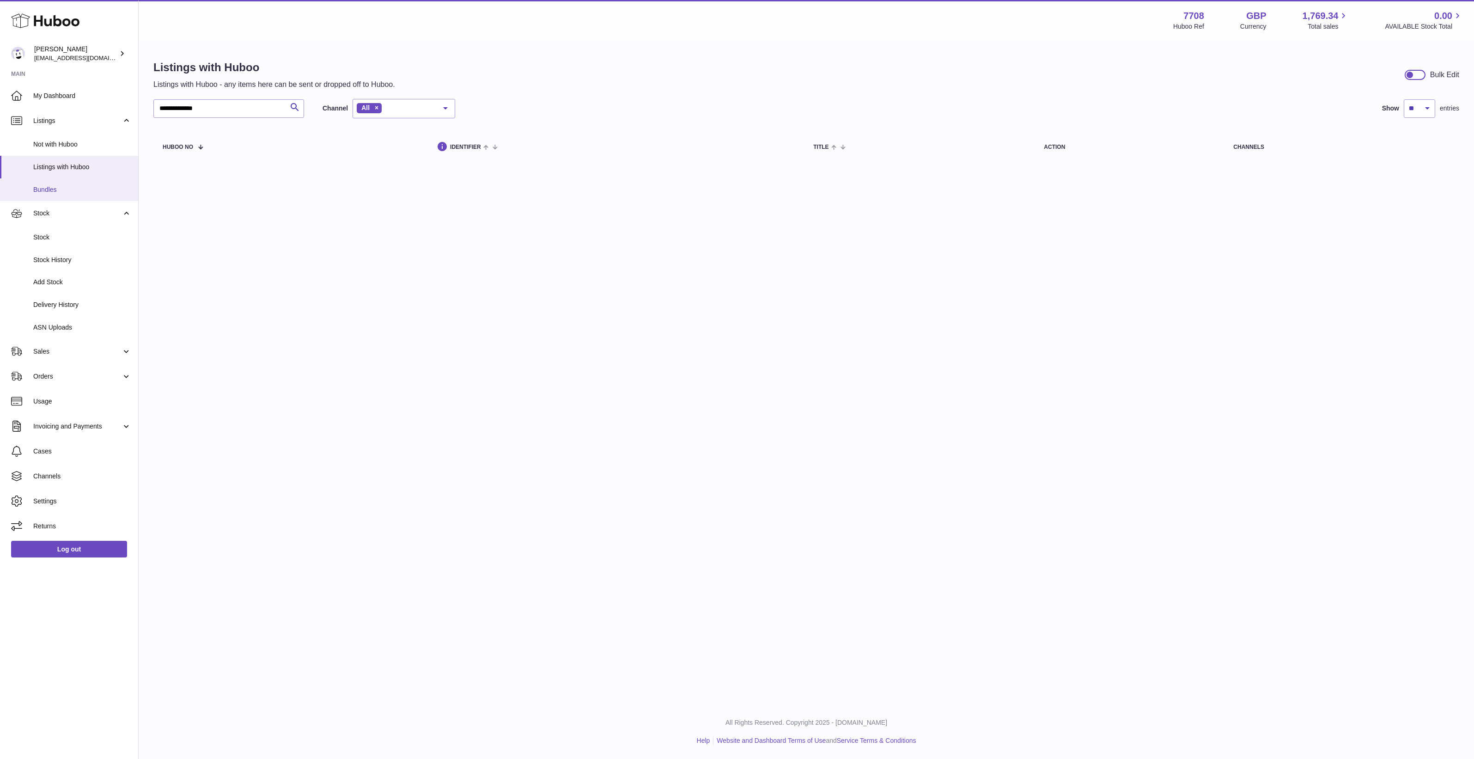 This screenshot has width=1474, height=759. I want to click on span: Stock History, so click(82, 260).